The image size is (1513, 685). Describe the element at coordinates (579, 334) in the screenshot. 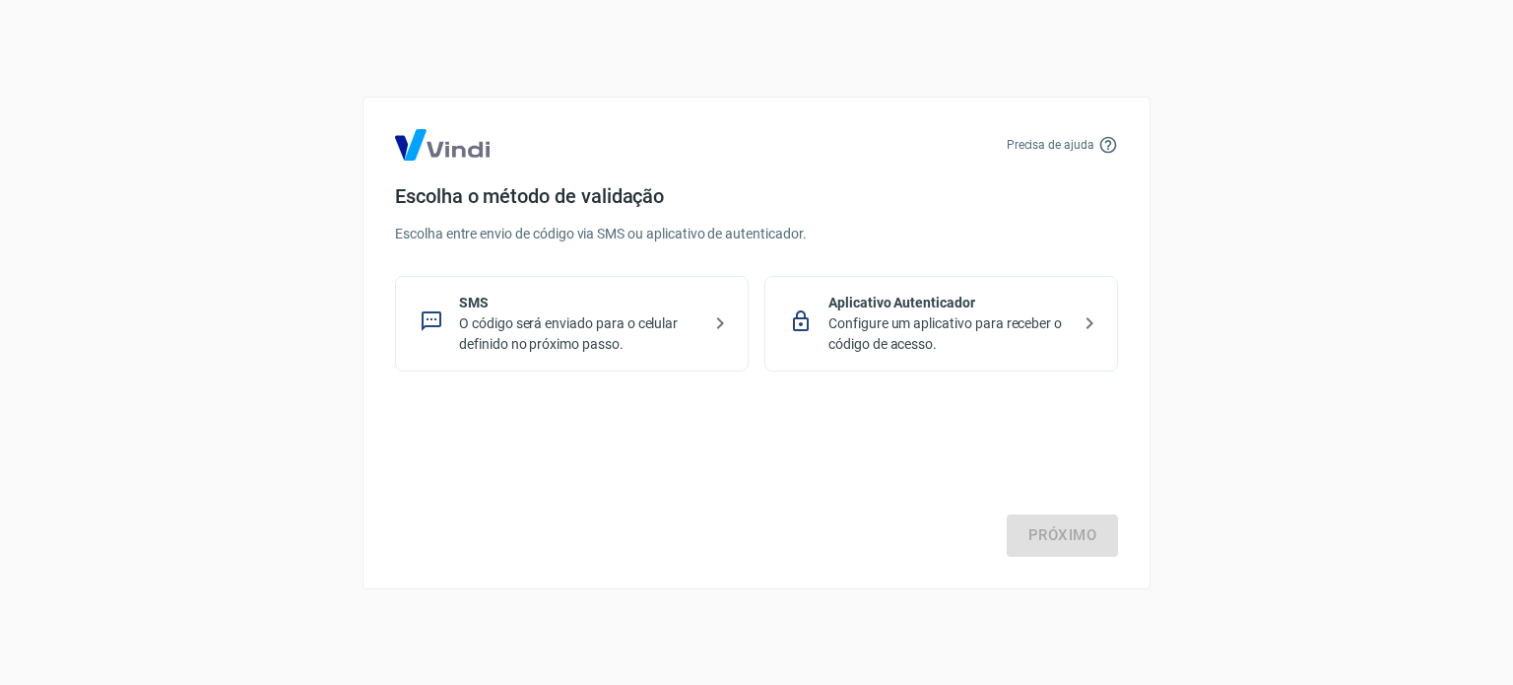

I see `p: O código será enviado para o celular definido no próximo passo.` at that location.